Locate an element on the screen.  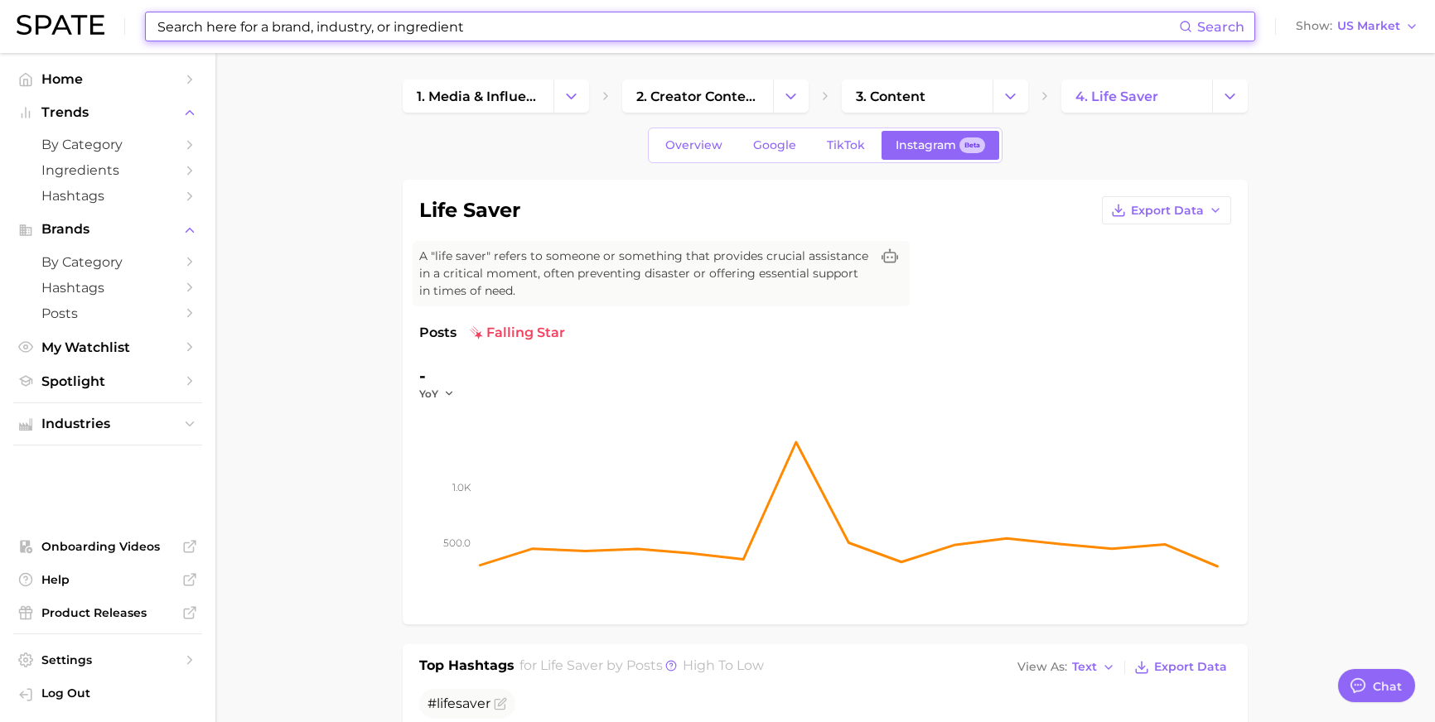
tspan: 500.0 is located at coordinates (456, 543).